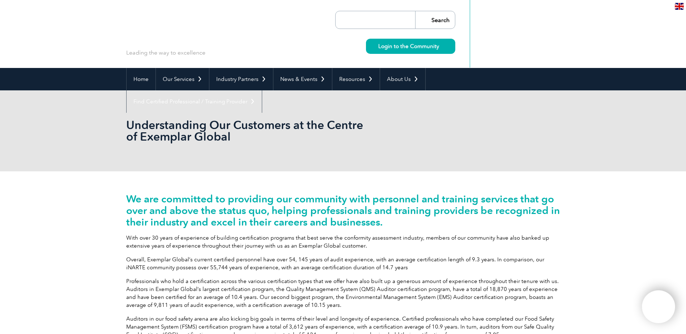 This screenshot has height=334, width=686. What do you see at coordinates (278, 131) in the screenshot?
I see `h2: Understanding Our Customers at the Centre of Exemplar Global` at bounding box center [278, 131].